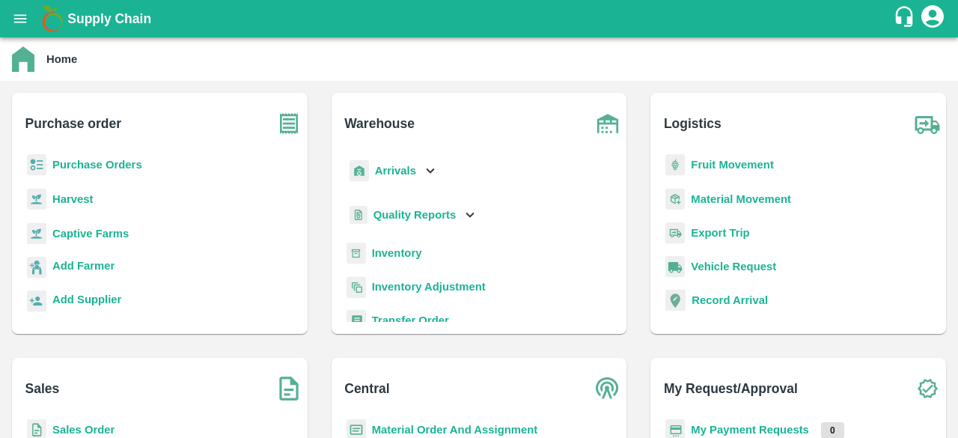 Image resolution: width=958 pixels, height=438 pixels. Describe the element at coordinates (480, 19) in the screenshot. I see `a: Supply Chain` at that location.